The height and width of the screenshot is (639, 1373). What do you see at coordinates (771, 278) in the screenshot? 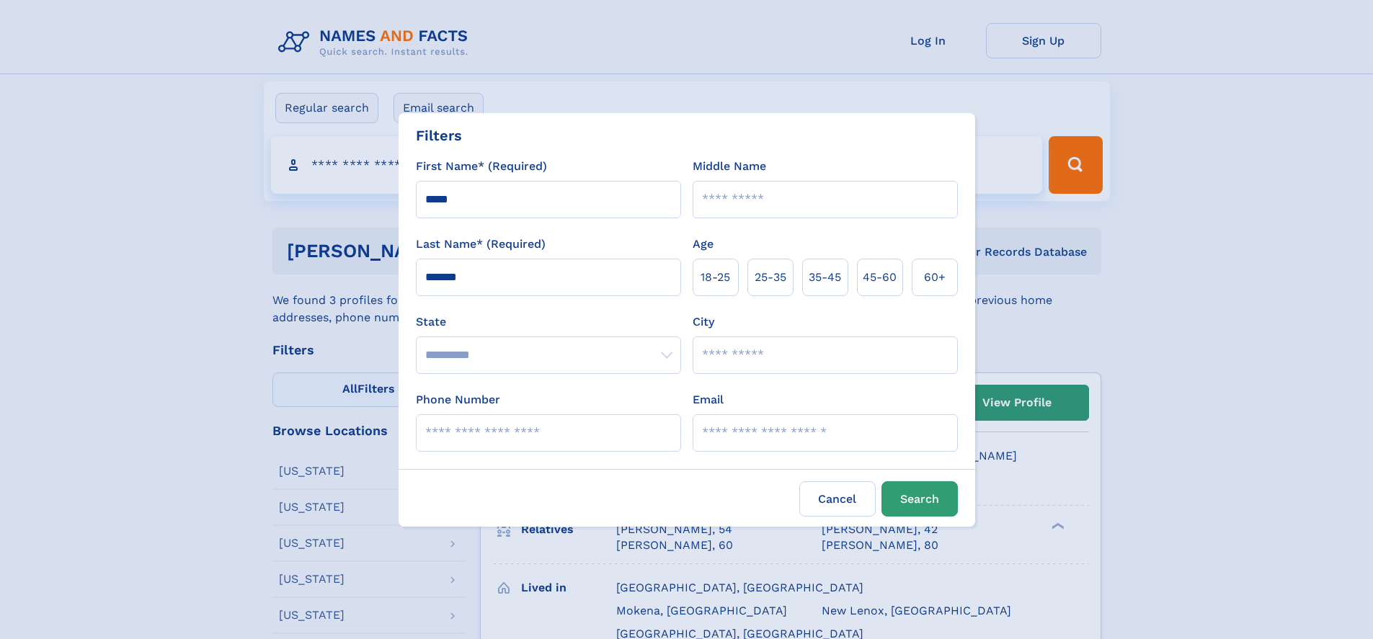
I see `span: 25‑35` at bounding box center [771, 278].